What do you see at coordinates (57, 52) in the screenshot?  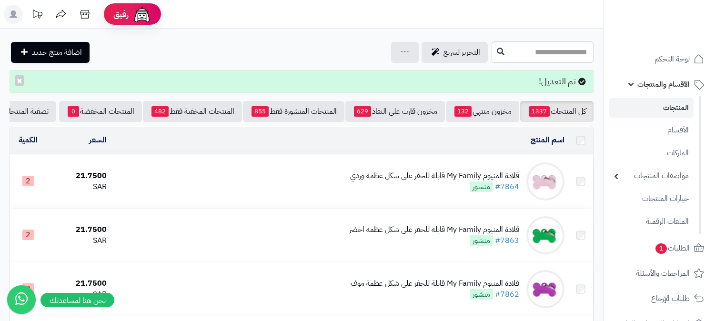 I see `span: اضافة منتج جديد` at bounding box center [57, 52].